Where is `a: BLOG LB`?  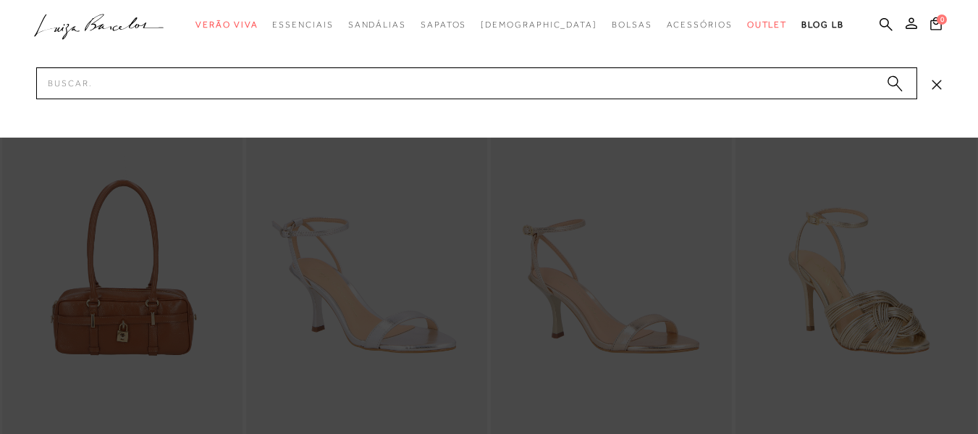
a: BLOG LB is located at coordinates (822, 25).